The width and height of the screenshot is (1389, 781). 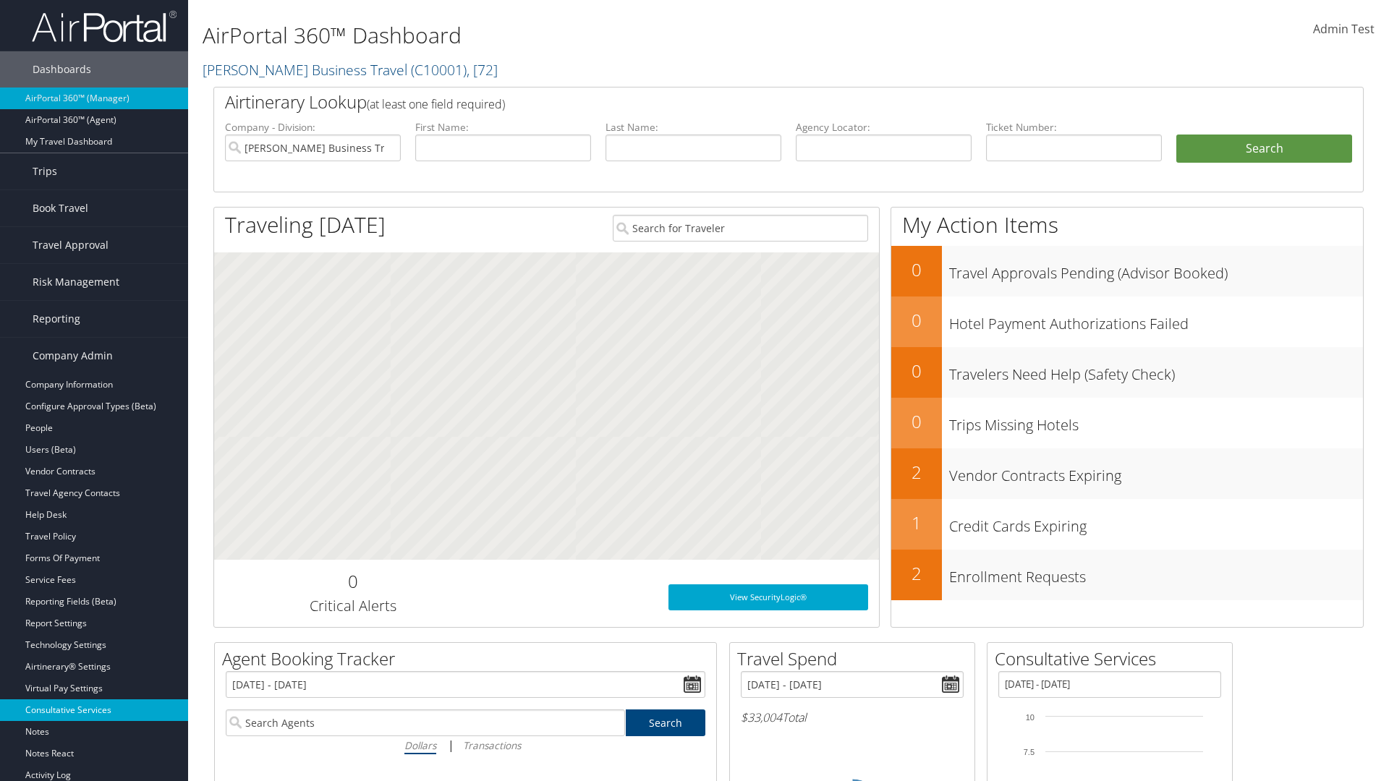 I want to click on span: Trips, so click(x=45, y=171).